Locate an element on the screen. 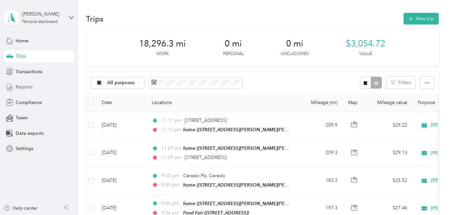 The width and height of the screenshot is (450, 215). span: All purposes is located at coordinates (121, 83).